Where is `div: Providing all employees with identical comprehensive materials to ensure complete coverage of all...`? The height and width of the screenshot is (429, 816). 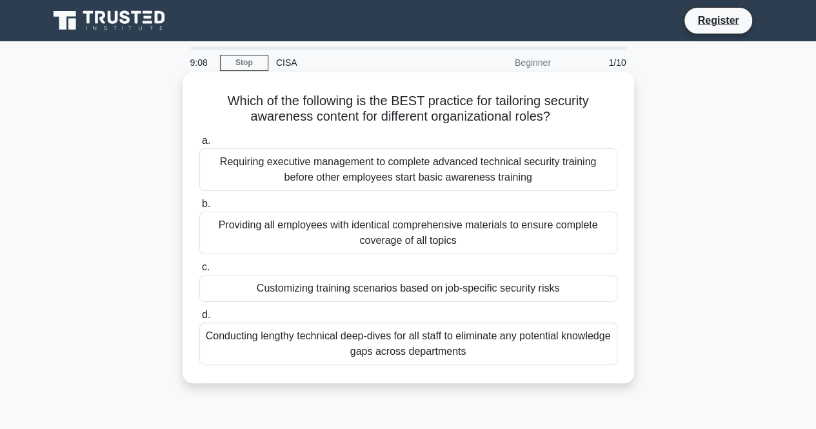 div: Providing all employees with identical comprehensive materials to ensure complete coverage of all... is located at coordinates (408, 233).